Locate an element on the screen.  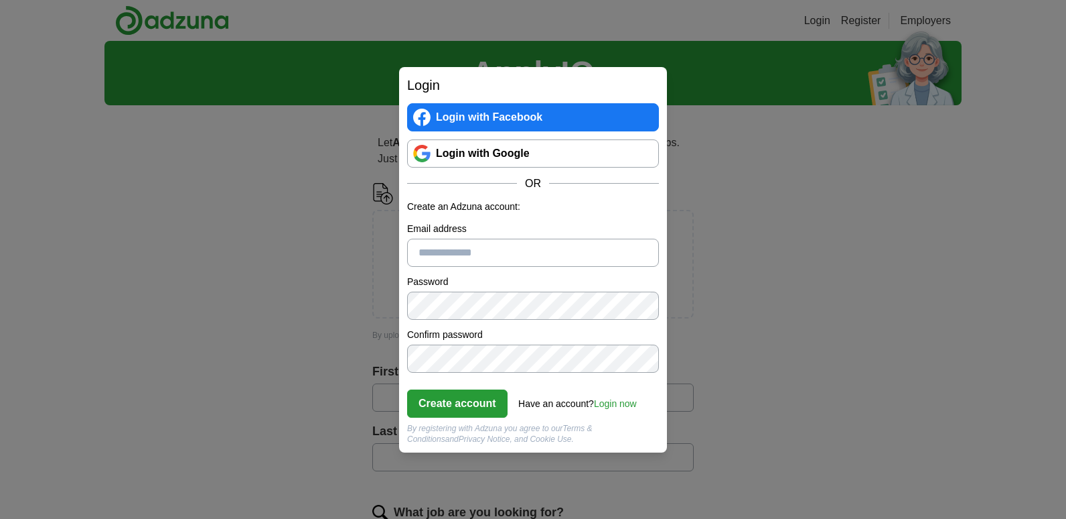
label: Confirm password is located at coordinates (533, 334).